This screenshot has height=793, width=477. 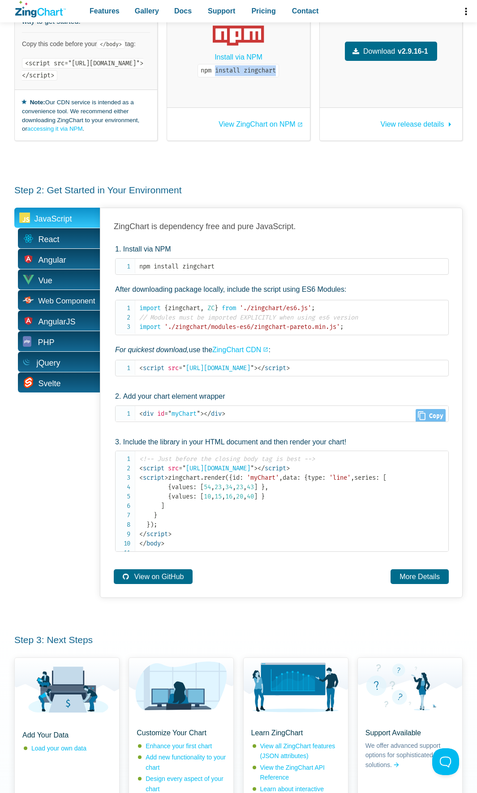 I want to click on span: 20, so click(x=240, y=497).